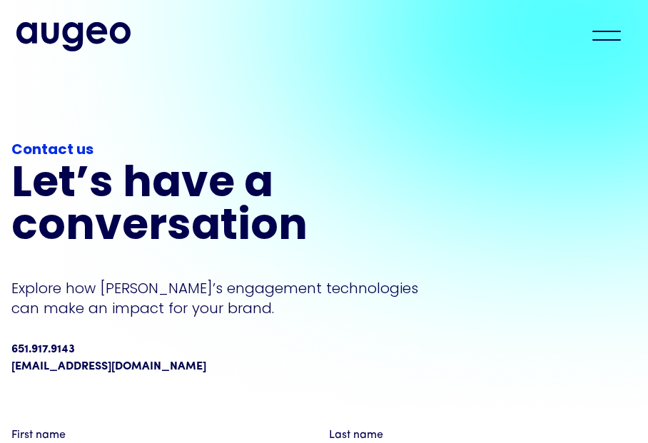 Image resolution: width=648 pixels, height=443 pixels. Describe the element at coordinates (607, 36) in the screenshot. I see `div: menu` at that location.